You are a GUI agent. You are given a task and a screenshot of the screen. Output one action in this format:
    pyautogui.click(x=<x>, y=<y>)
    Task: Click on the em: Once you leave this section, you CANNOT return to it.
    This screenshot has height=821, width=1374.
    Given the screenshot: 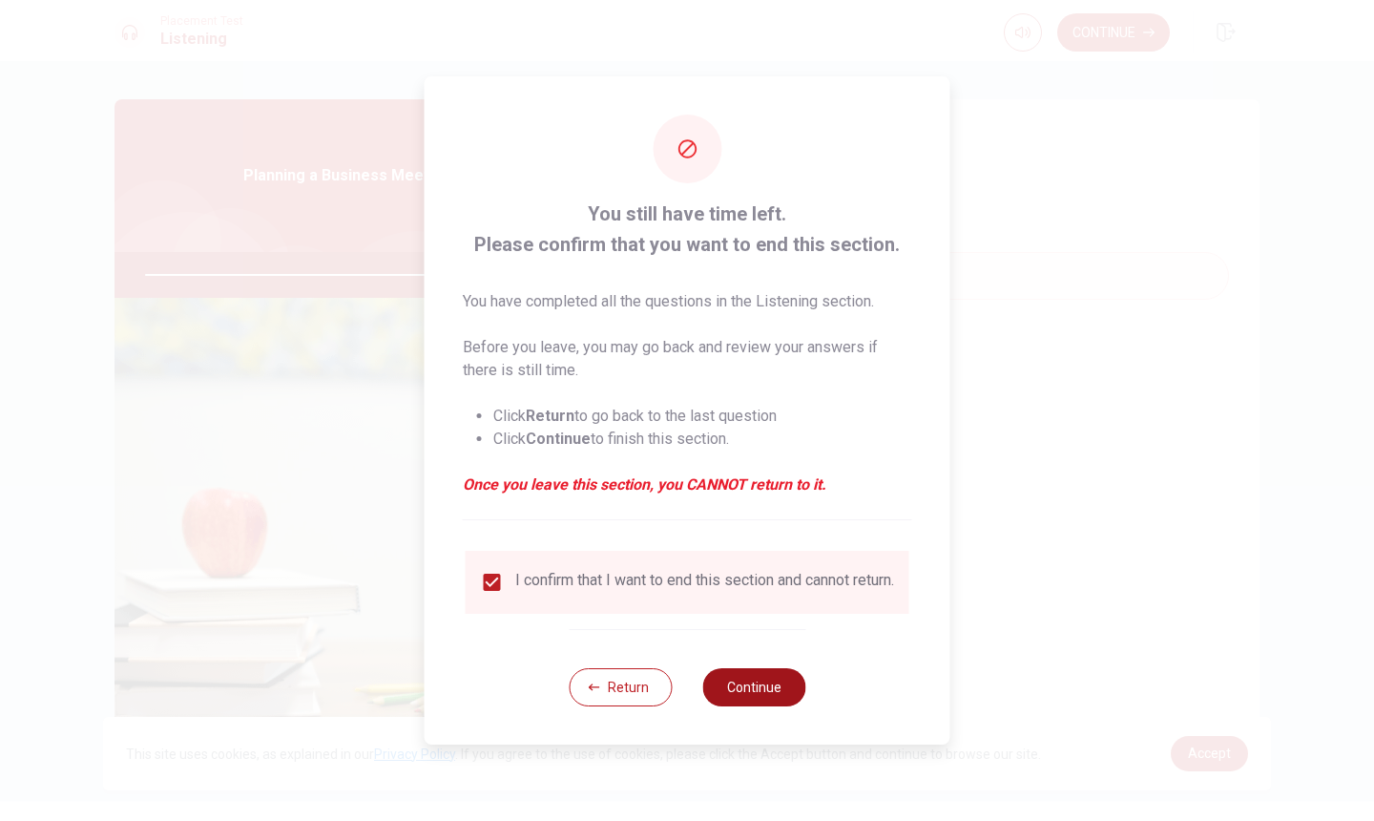 What is the action you would take?
    pyautogui.click(x=687, y=485)
    